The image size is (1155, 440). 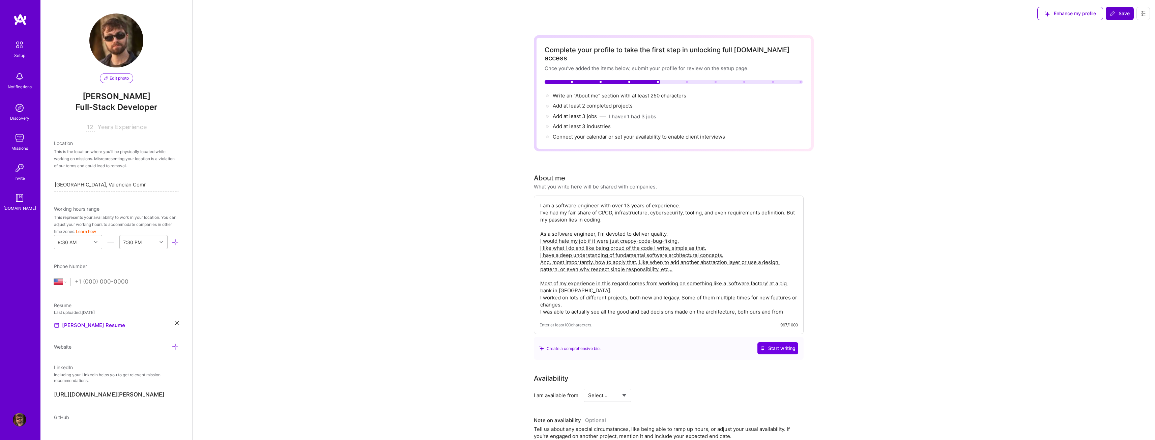 I want to click on button: Learn how, so click(x=86, y=231).